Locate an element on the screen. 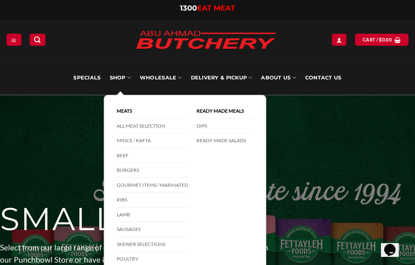  a: Specials is located at coordinates (87, 78).